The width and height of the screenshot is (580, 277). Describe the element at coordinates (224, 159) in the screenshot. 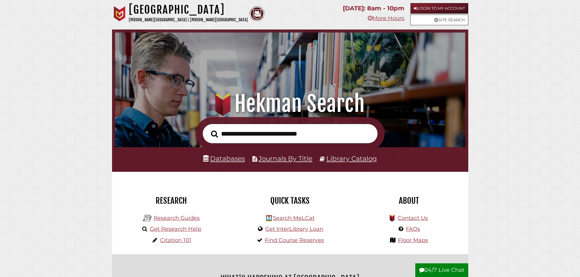

I see `a: Databases` at that location.